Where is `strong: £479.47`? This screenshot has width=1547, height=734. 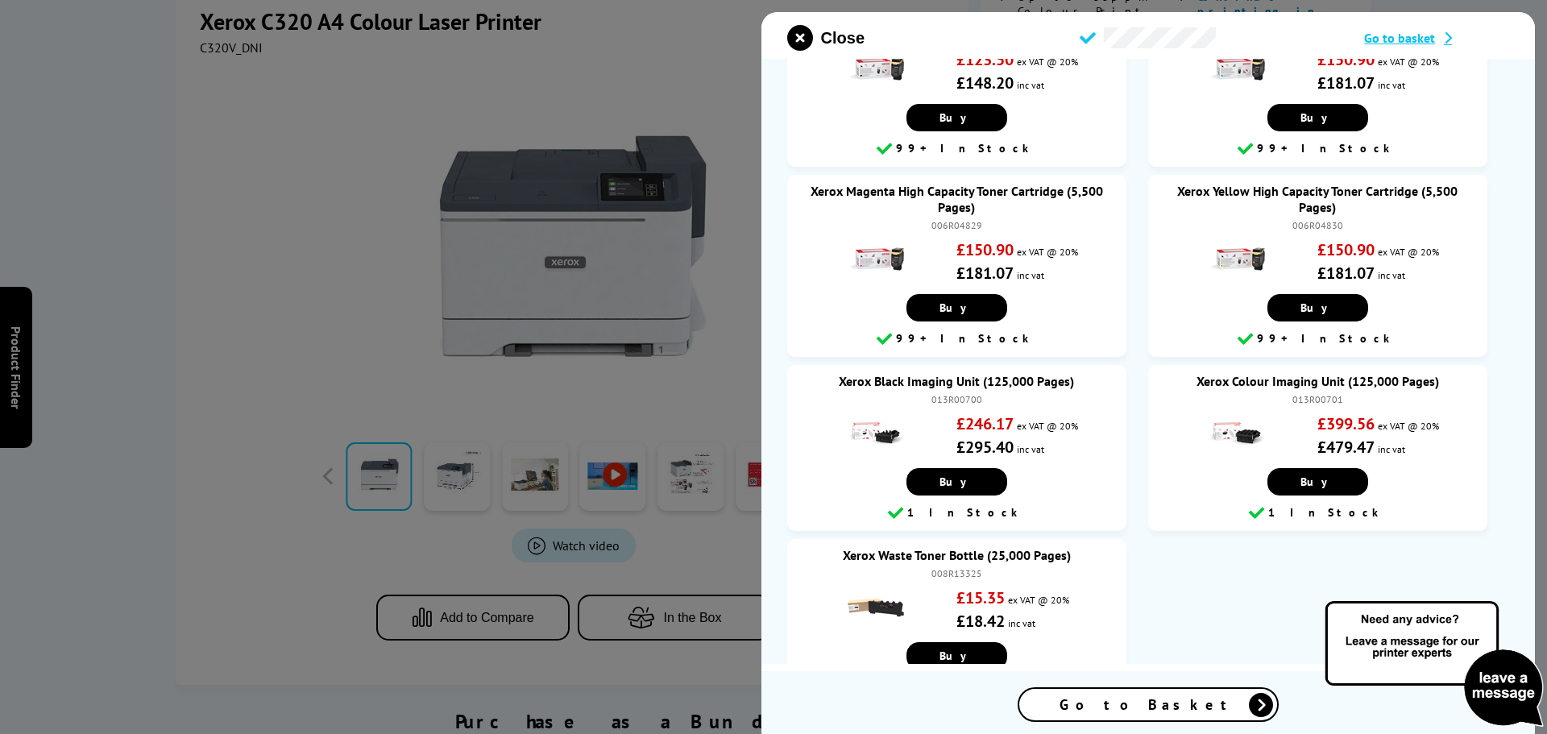
strong: £479.47 is located at coordinates (1347, 447).